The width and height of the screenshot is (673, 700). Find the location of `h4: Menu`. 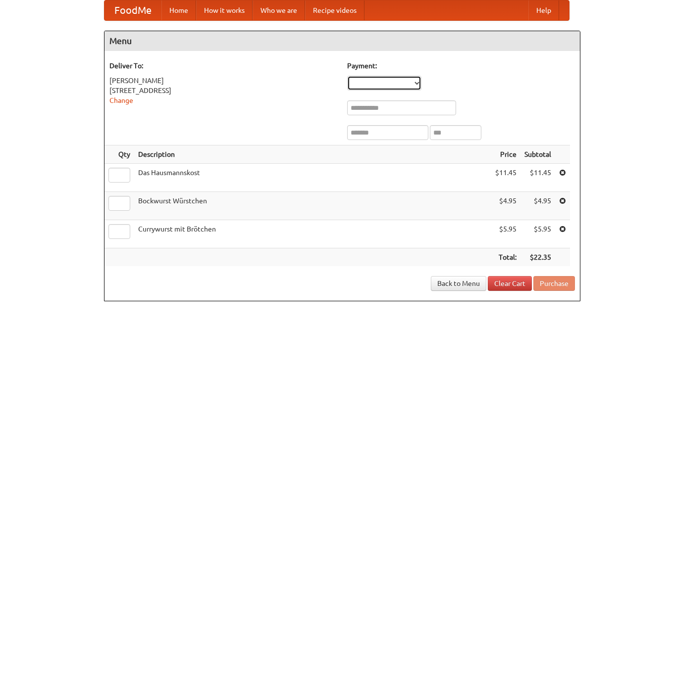

h4: Menu is located at coordinates (342, 41).